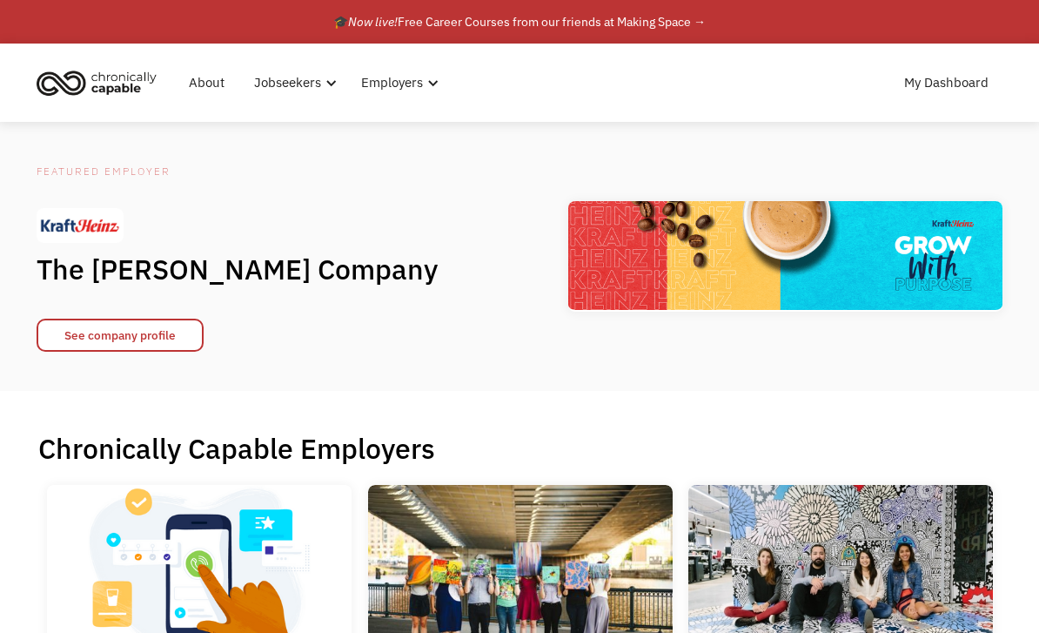 The image size is (1039, 633). What do you see at coordinates (520, 22) in the screenshot?
I see `div: 🎓 Free Career Courses from our friends at Making Space →` at bounding box center [520, 22].